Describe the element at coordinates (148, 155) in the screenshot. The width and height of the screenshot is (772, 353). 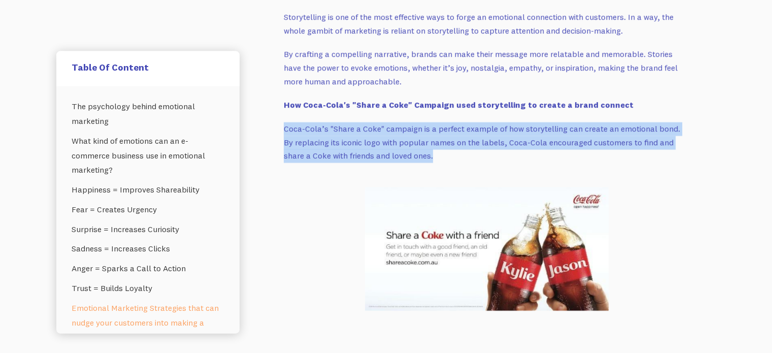
I see `a: What kind of emotions can an e-commerce business use in emotional marketing?` at that location.